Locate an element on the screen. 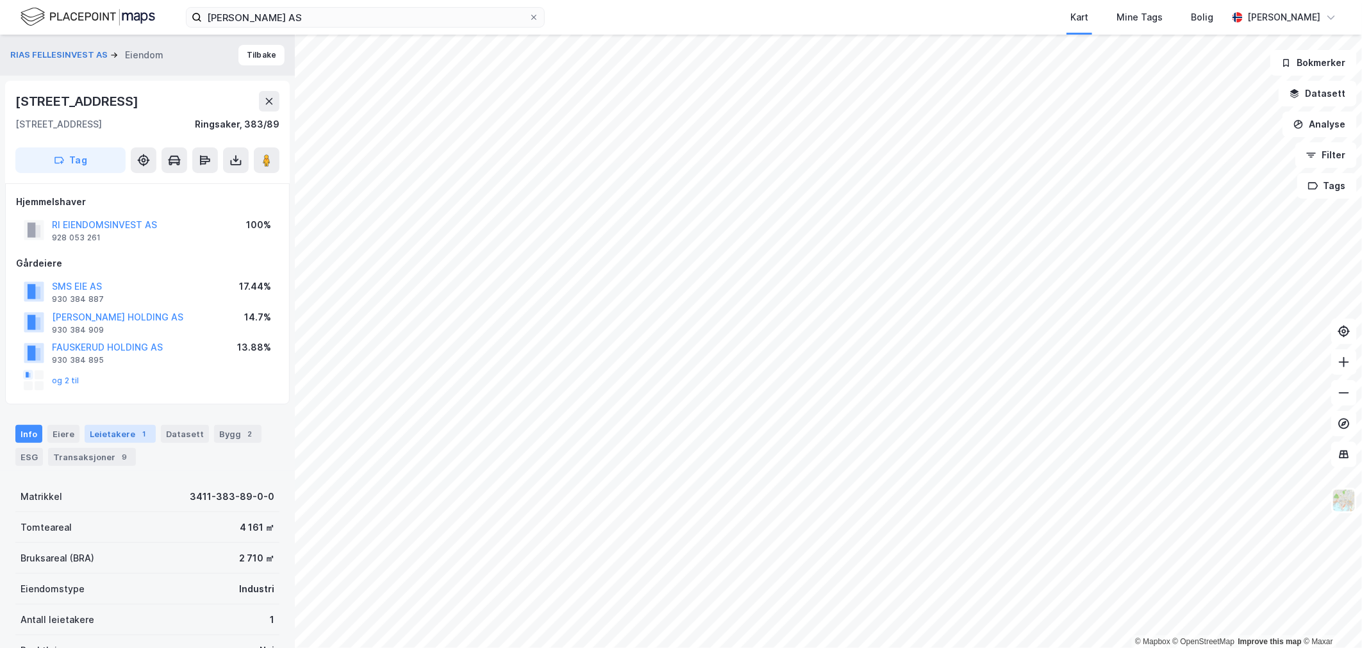 Image resolution: width=1362 pixels, height=648 pixels. div: Bruksareal (BRA) is located at coordinates (57, 558).